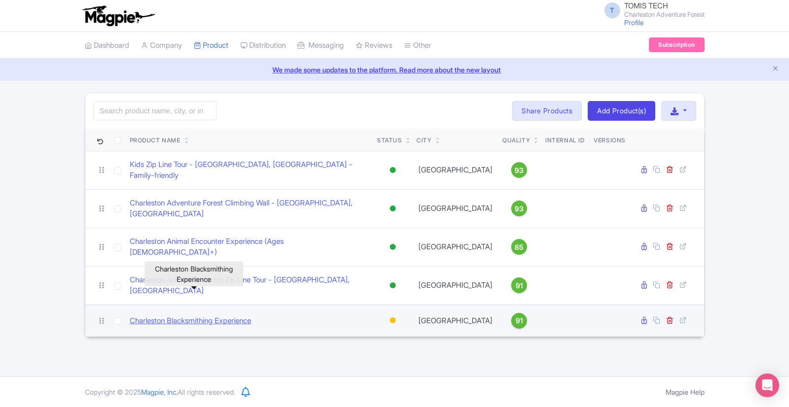 This screenshot has width=789, height=407. Describe the element at coordinates (263, 45) in the screenshot. I see `a: Distribution` at that location.